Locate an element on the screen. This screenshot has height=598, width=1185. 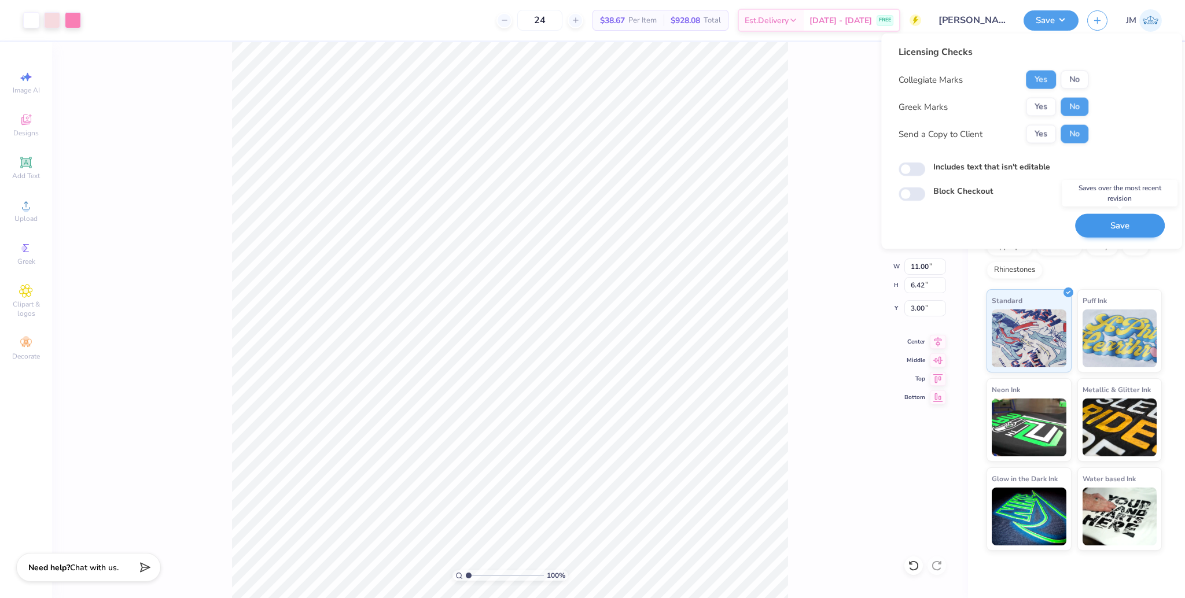
span: $38.67 is located at coordinates (612, 20).